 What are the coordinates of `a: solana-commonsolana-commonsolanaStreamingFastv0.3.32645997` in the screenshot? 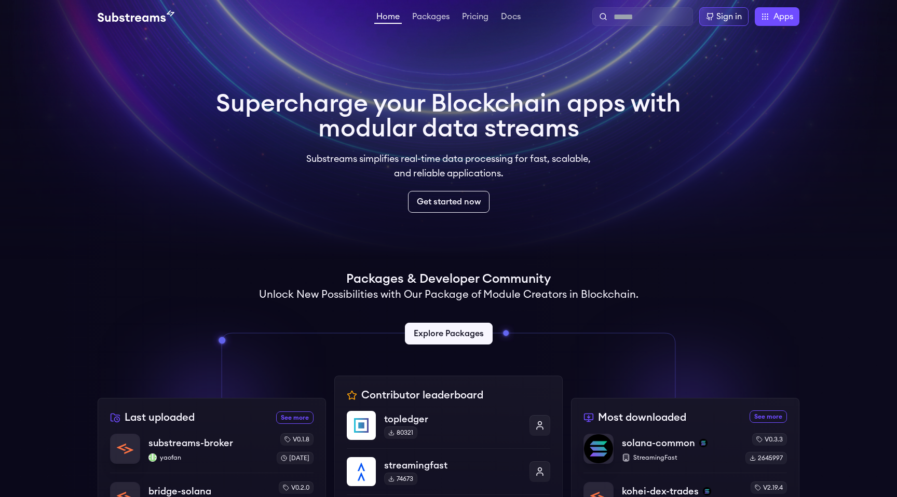 It's located at (685, 453).